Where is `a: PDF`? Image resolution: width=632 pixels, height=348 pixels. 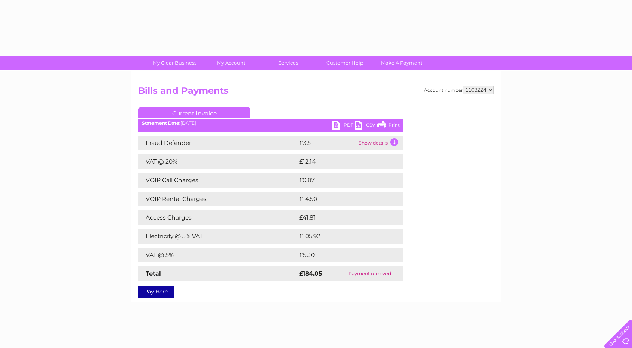 a: PDF is located at coordinates (343, 126).